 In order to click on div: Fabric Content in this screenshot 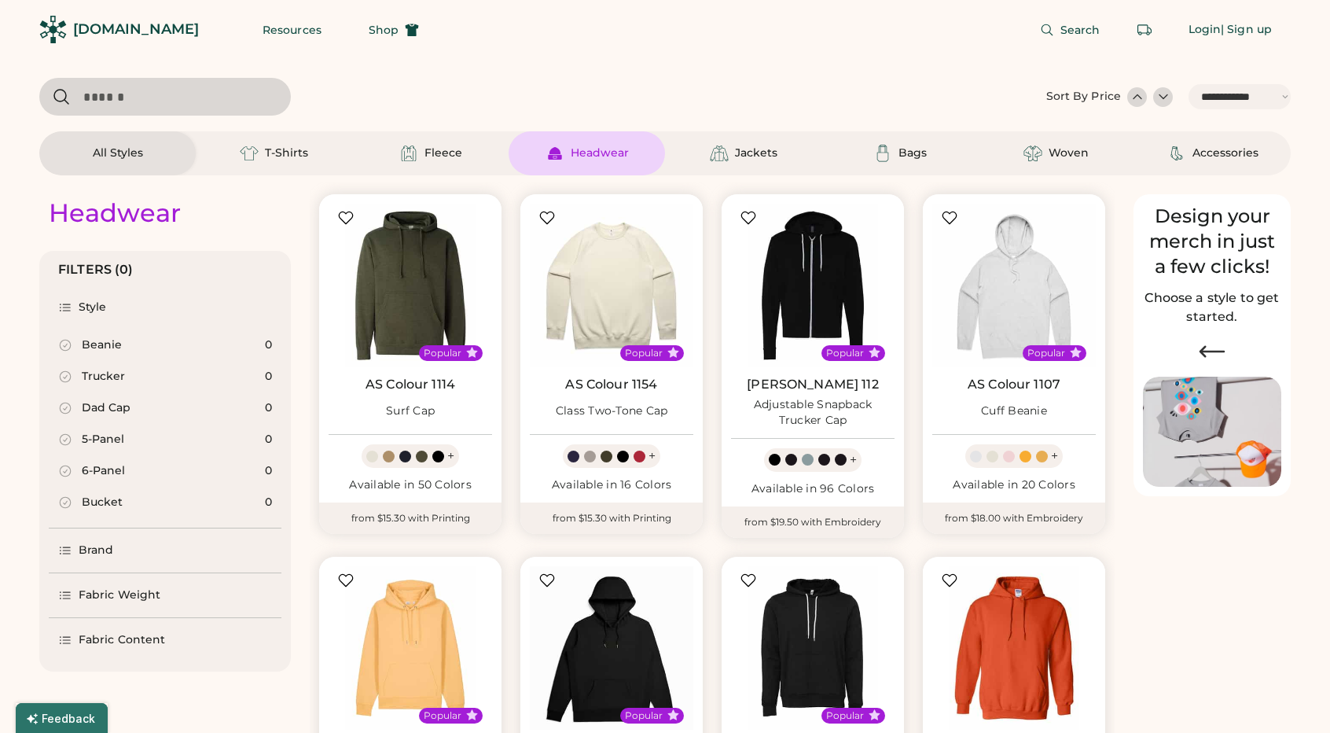, I will do `click(122, 640)`.